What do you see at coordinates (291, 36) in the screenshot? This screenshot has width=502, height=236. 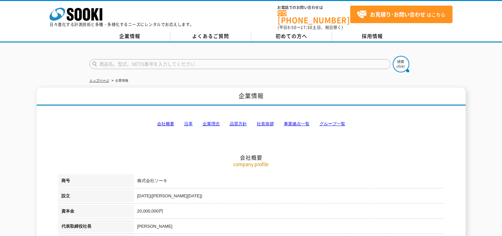 I see `span: 初めての方へ` at bounding box center [291, 36].